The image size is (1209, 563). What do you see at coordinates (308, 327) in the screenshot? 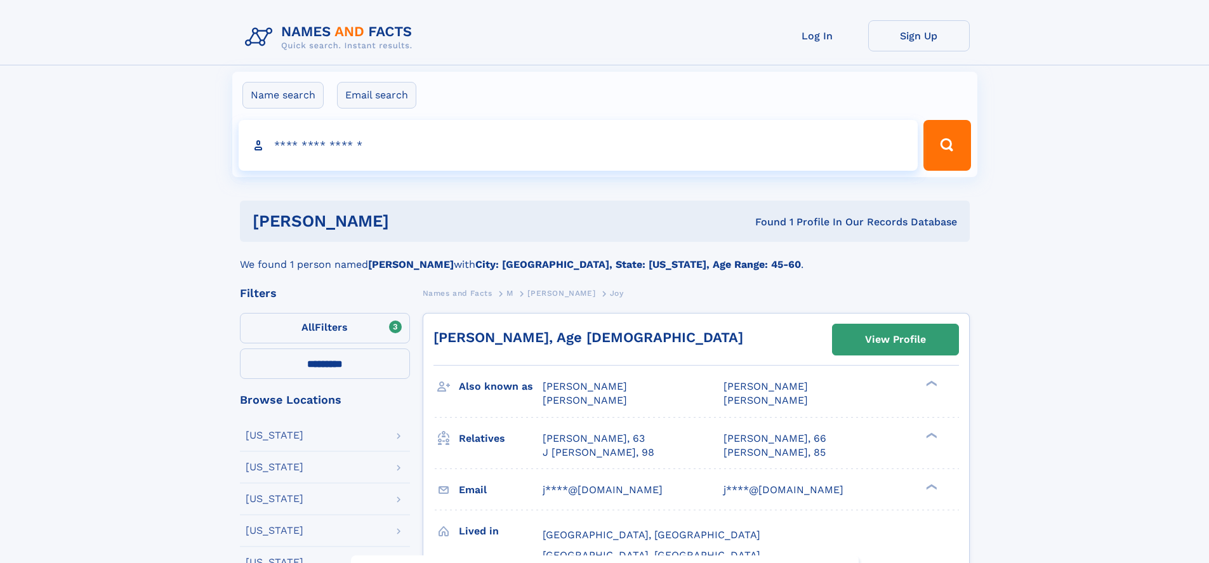
I see `span: All` at bounding box center [308, 327].